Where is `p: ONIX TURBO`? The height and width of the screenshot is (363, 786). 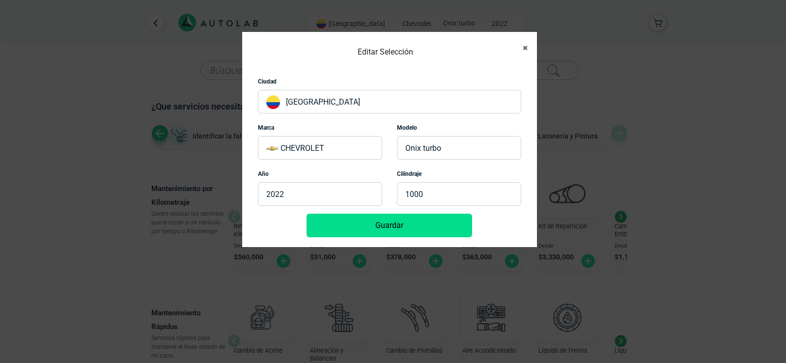
p: ONIX TURBO is located at coordinates (459, 148).